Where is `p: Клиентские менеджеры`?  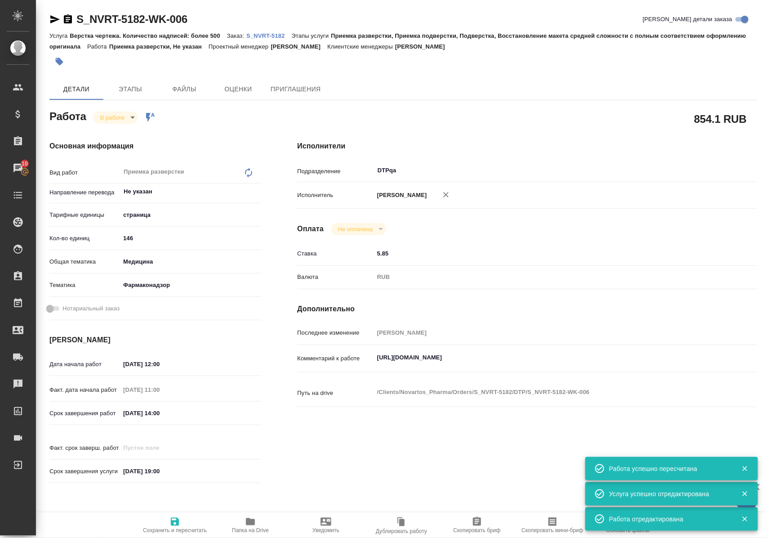 p: Клиентские менеджеры is located at coordinates (361, 46).